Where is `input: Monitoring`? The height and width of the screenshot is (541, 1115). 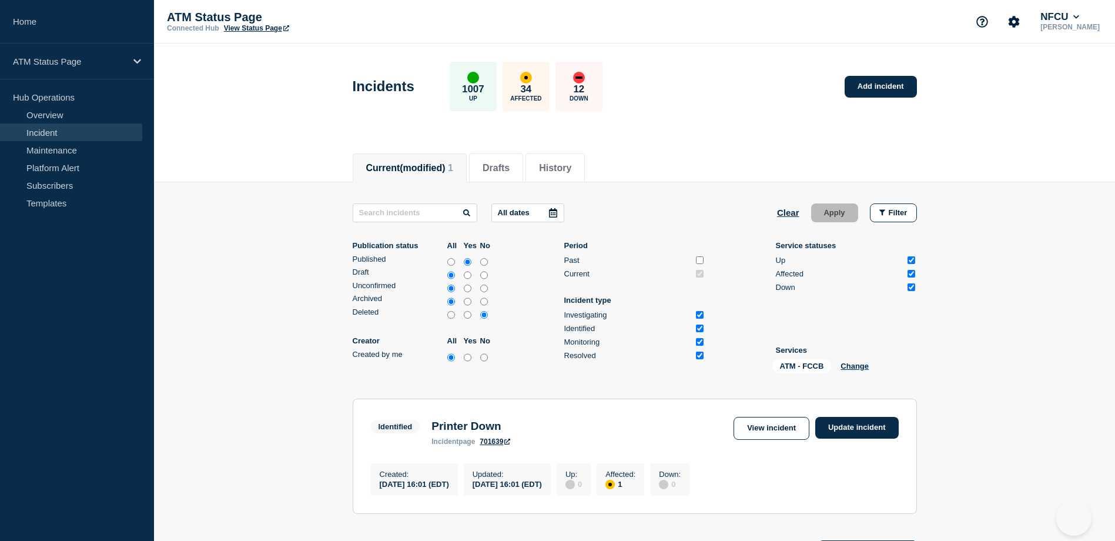 input: Monitoring is located at coordinates (700, 342).